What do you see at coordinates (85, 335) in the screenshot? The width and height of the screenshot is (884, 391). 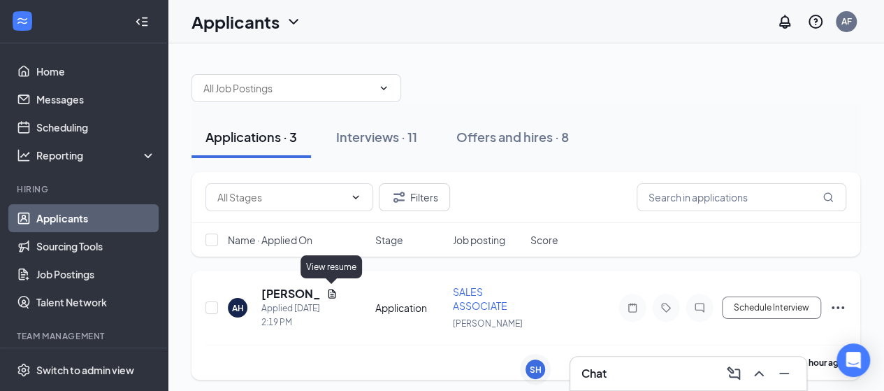 I see `div: Team Management` at bounding box center [85, 335].